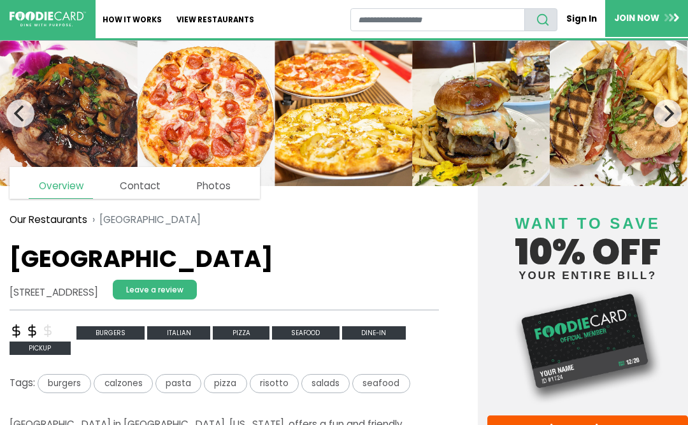  What do you see at coordinates (587, 346) in the screenshot?
I see `img: Foodie Card` at bounding box center [587, 346].